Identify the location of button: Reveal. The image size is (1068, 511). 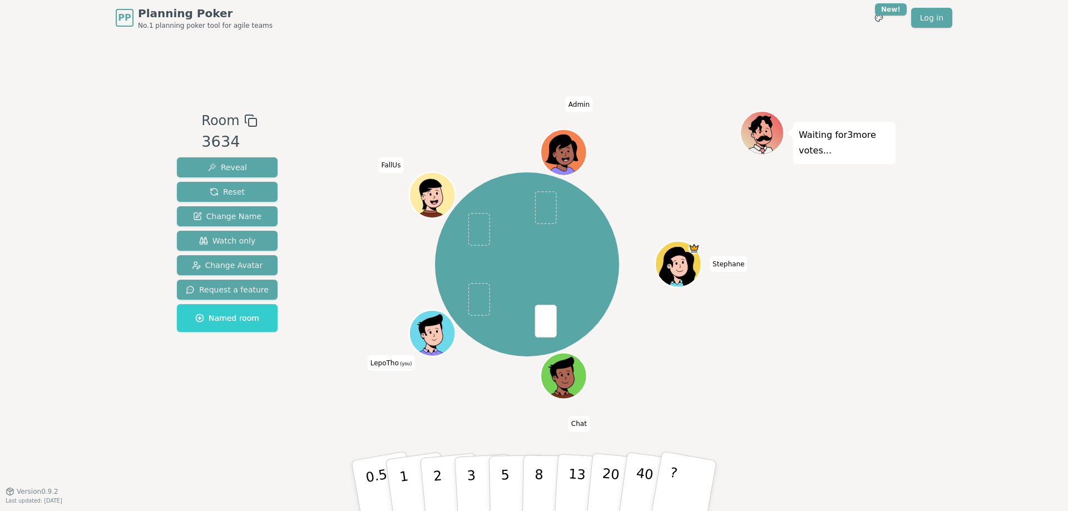
(227, 167).